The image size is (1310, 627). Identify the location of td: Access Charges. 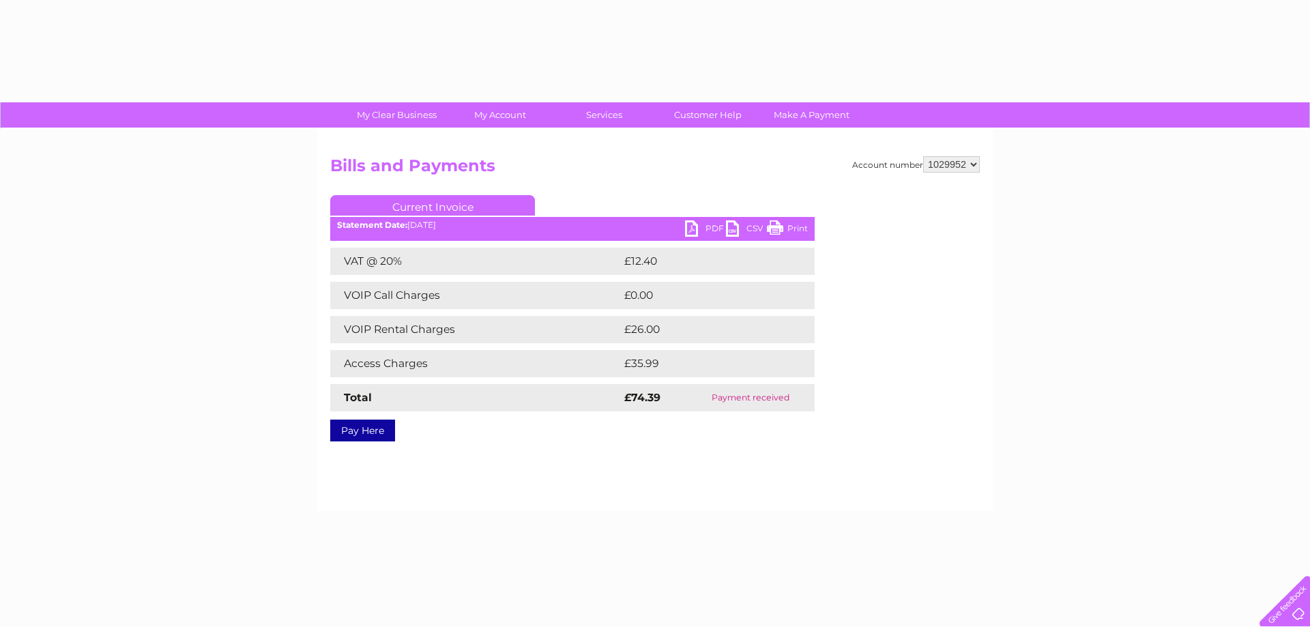
(476, 364).